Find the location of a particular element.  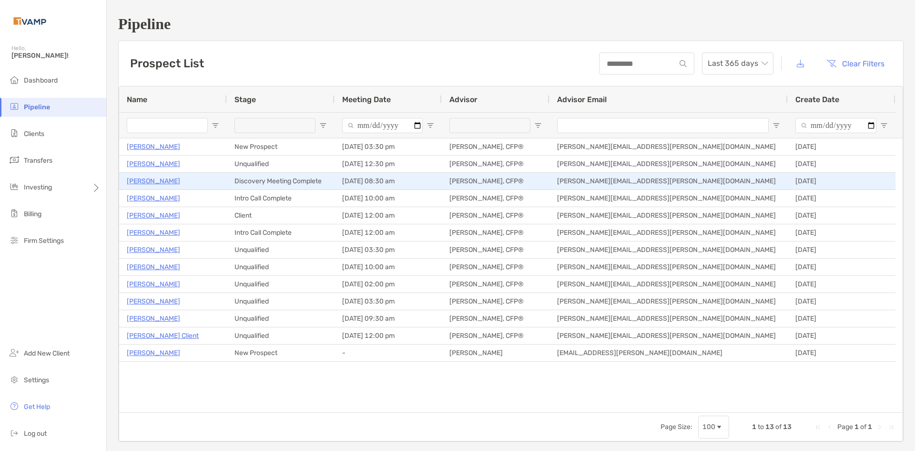

img: firm-settings icon is located at coordinates (14, 240).